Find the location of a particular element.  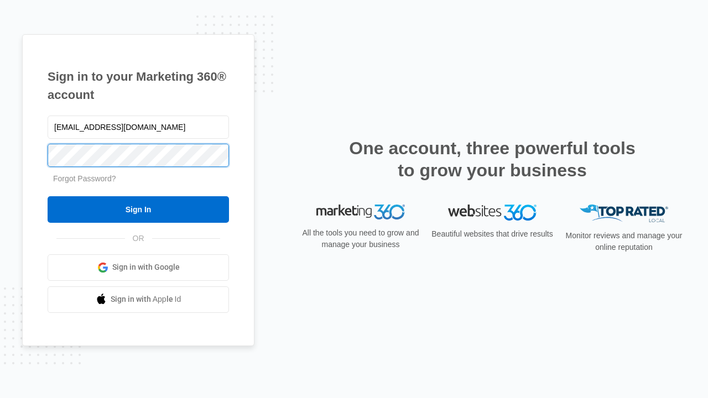

h2: One account, three powerful tools to grow your business is located at coordinates (492, 159).